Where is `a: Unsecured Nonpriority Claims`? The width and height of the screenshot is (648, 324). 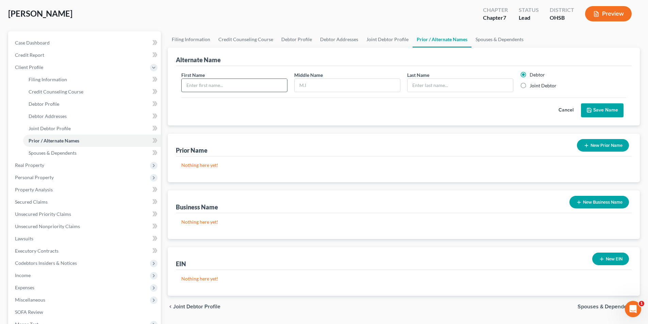
a: Unsecured Nonpriority Claims is located at coordinates (85, 226).